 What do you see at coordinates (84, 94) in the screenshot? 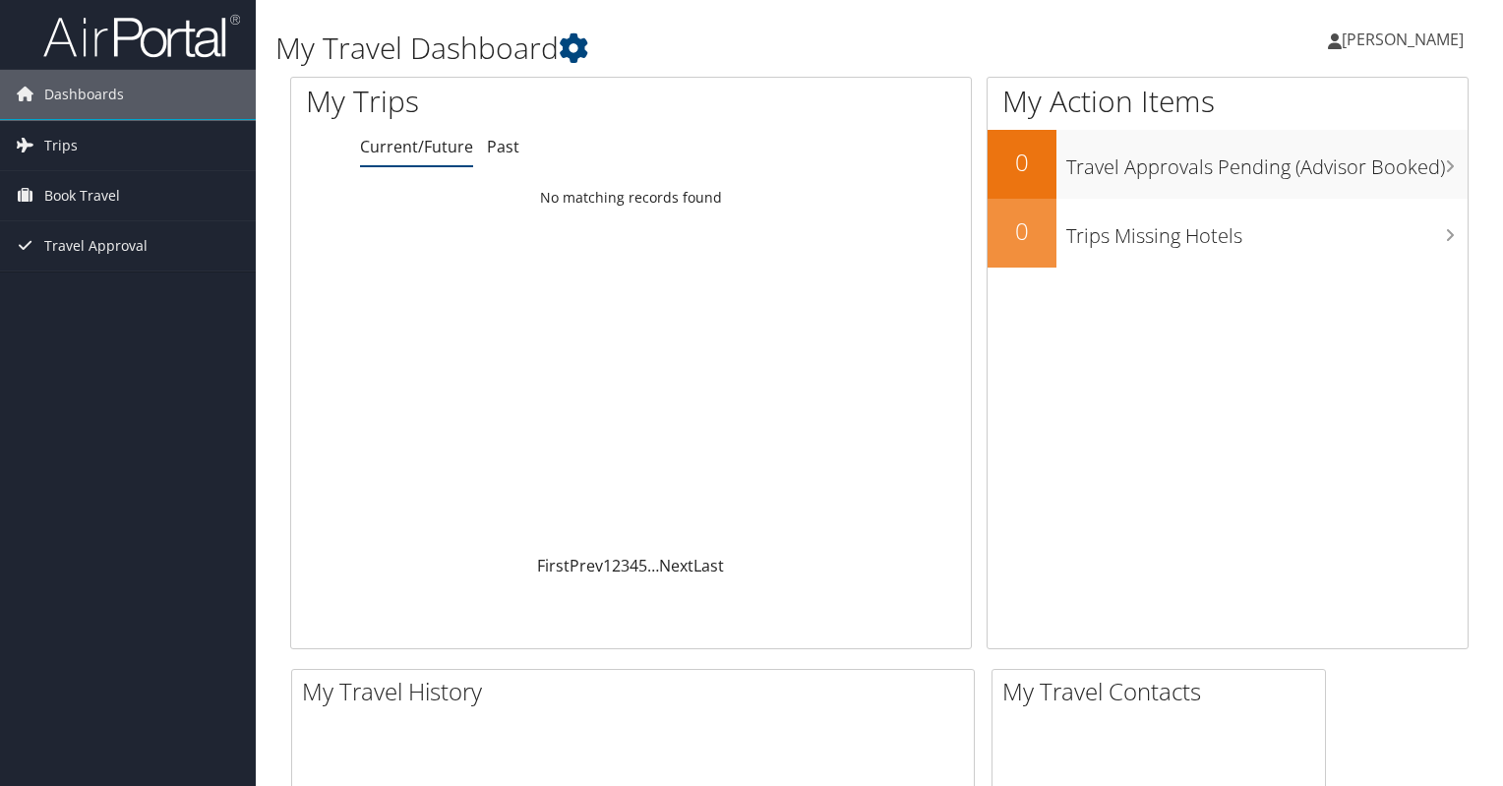
I see `span: Dashboards` at bounding box center [84, 94].